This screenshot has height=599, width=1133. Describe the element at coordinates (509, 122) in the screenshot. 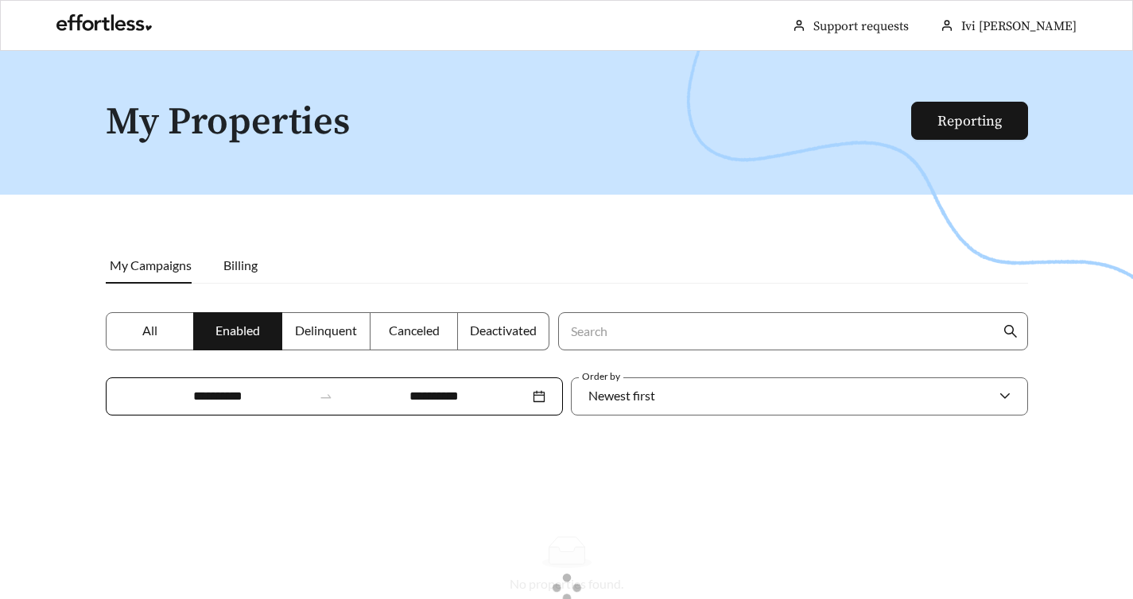

I see `h1: My Properties` at that location.